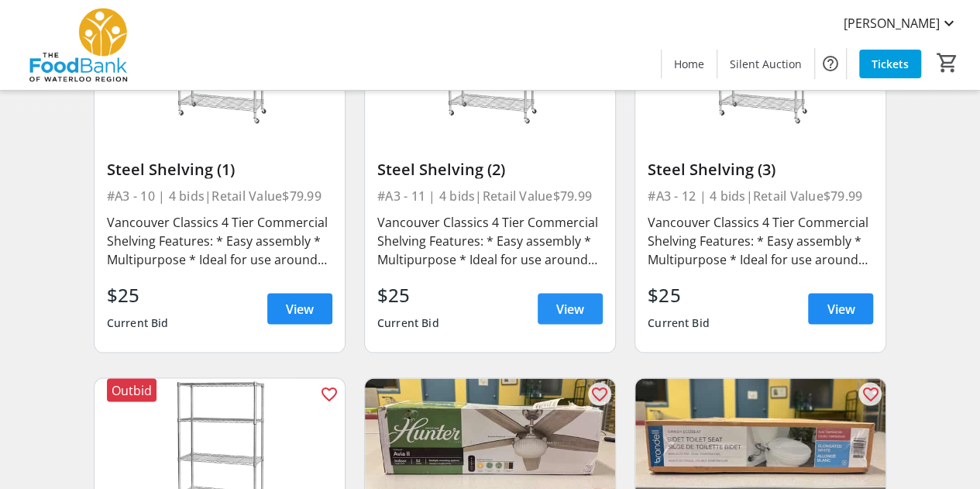 The image size is (980, 489). Describe the element at coordinates (78, 45) in the screenshot. I see `img: The Food Bank of Waterloo Region's Logo` at that location.